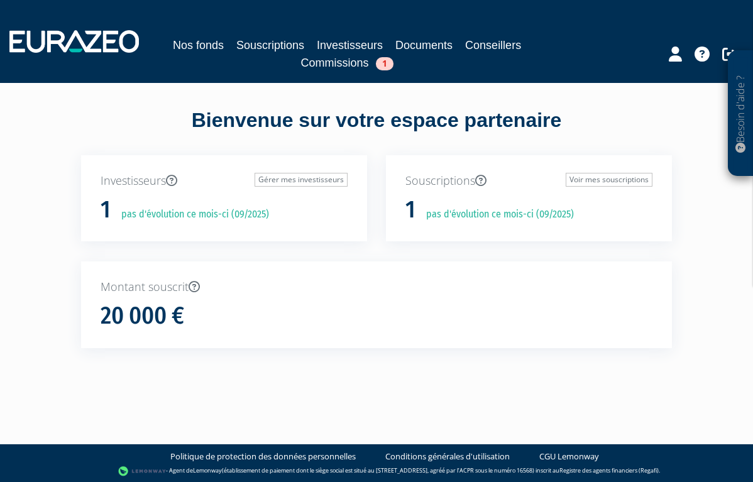  What do you see at coordinates (142, 471) in the screenshot?
I see `img: logo-lemonway.png` at bounding box center [142, 471].